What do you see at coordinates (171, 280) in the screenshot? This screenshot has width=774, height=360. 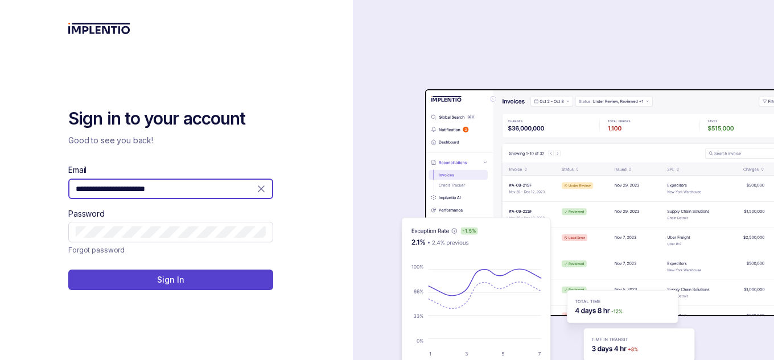 I see `button: Sign In` at bounding box center [171, 280].